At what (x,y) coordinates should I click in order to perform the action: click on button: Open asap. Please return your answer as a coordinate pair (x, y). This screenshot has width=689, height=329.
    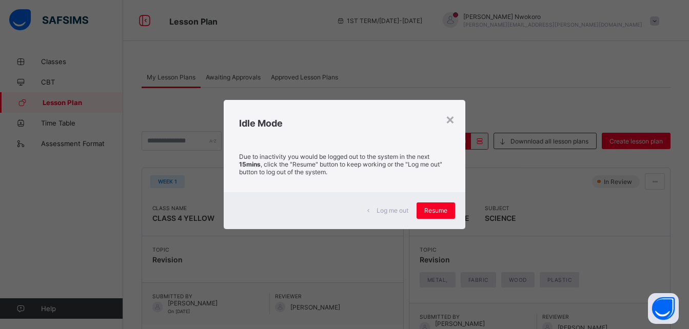
    Looking at the image, I should click on (663, 309).